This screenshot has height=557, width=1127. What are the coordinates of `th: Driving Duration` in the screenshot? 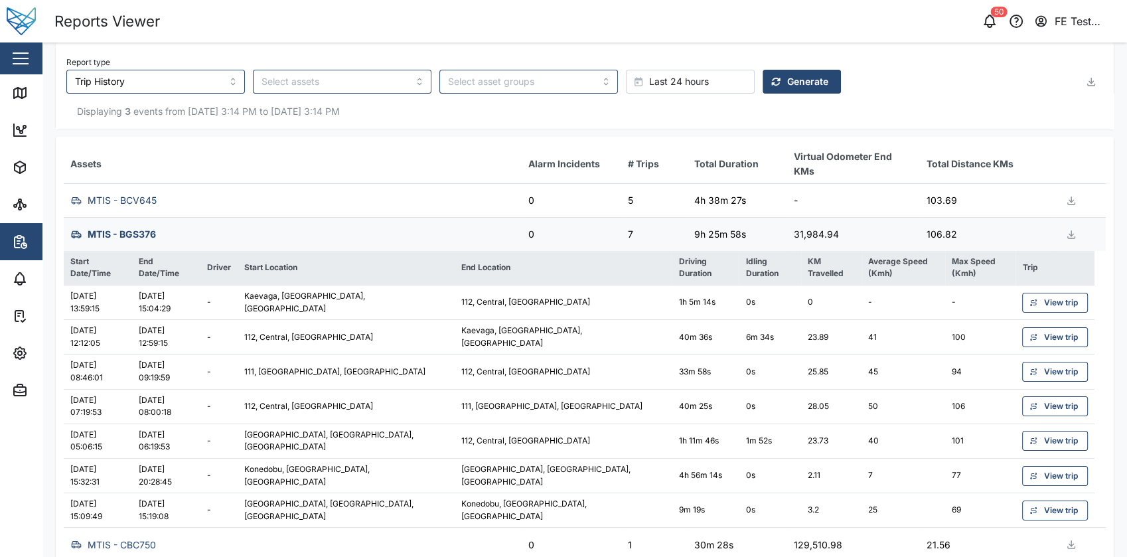 It's located at (705, 268).